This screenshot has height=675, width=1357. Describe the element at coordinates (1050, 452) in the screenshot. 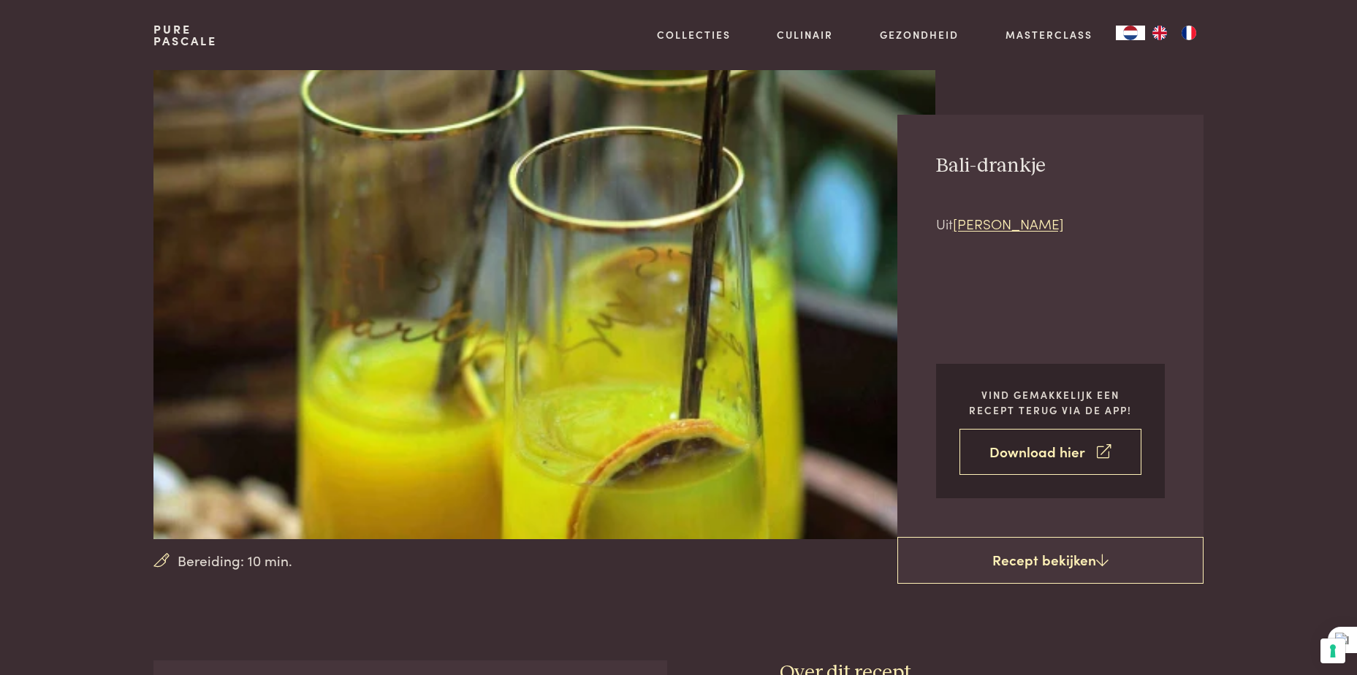

I see `a: Download hier` at that location.